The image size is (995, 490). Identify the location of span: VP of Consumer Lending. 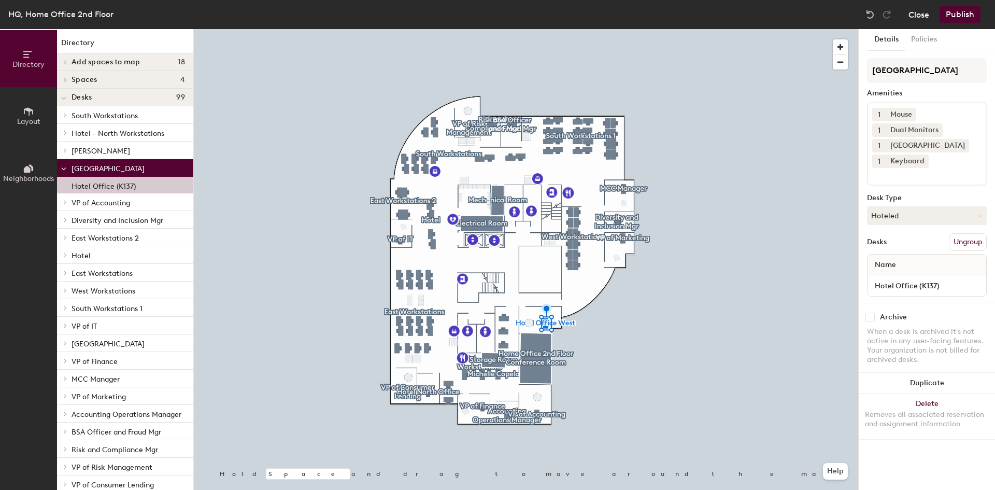
(112, 485).